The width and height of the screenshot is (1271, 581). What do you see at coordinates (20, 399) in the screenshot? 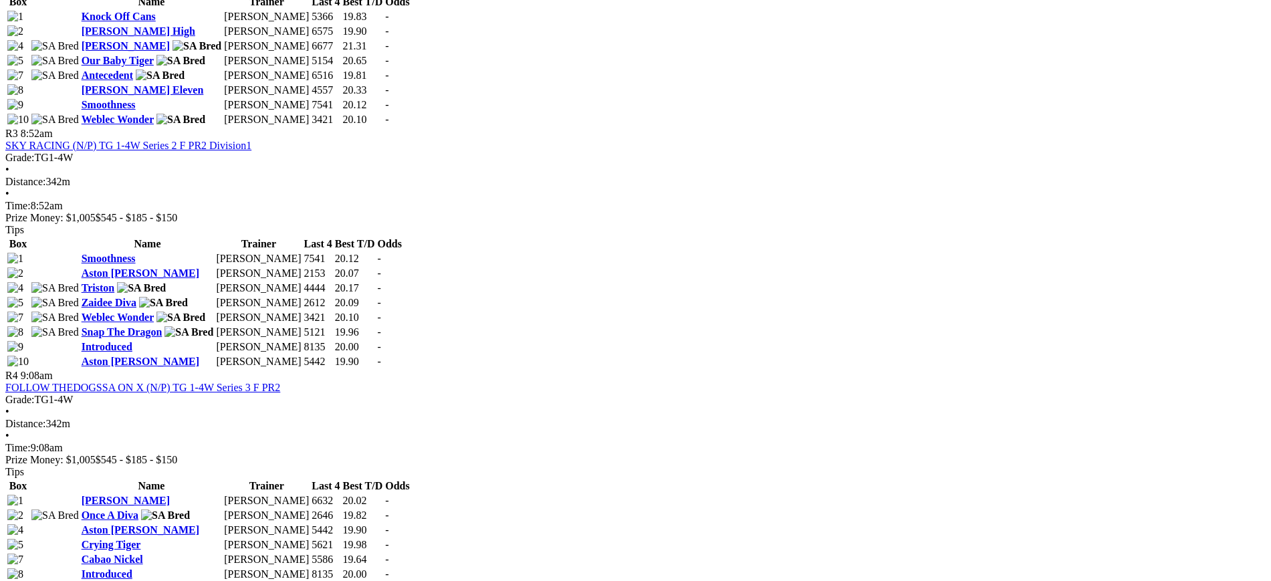
I see `span: Grade:` at bounding box center [20, 399].